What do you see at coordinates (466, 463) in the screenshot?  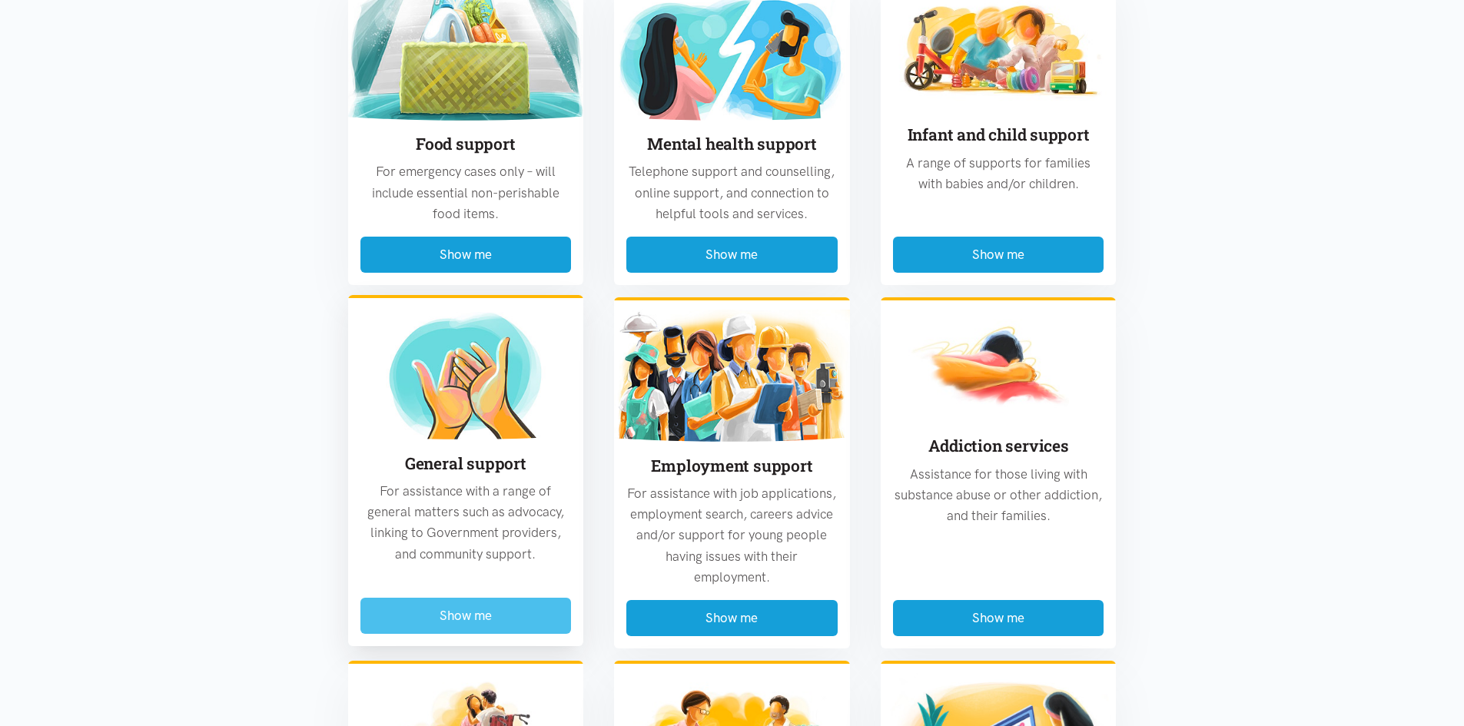 I see `h3: General support` at bounding box center [466, 463].